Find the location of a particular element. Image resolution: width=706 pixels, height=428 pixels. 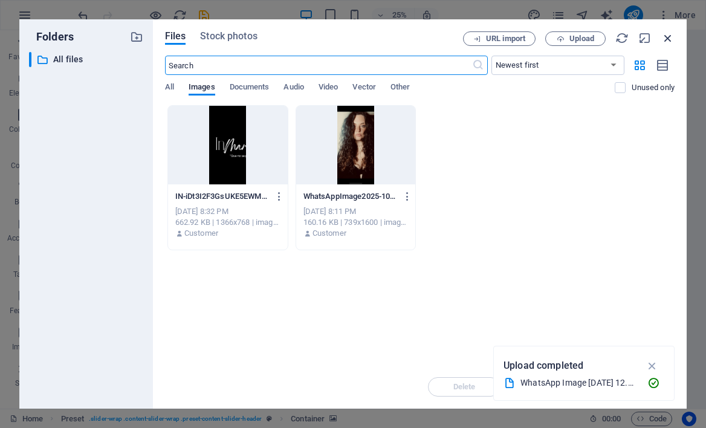

p: All files is located at coordinates (87, 59).